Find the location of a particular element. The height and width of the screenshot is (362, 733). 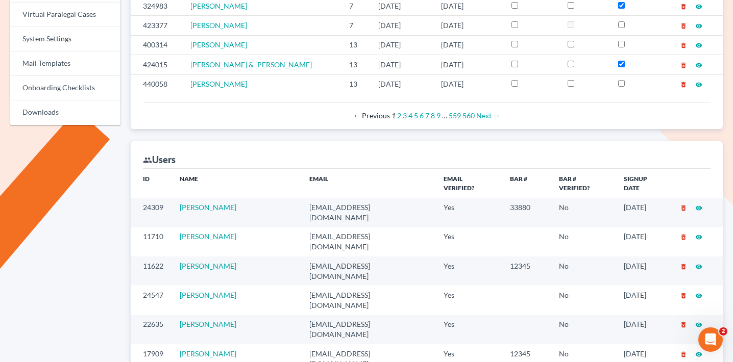

td: 424015 is located at coordinates (156, 65).